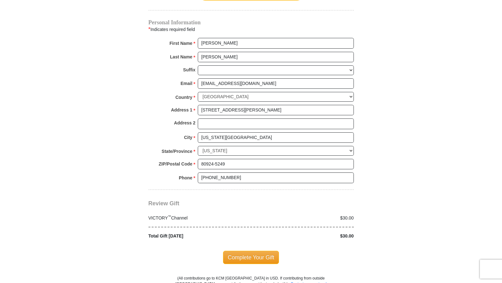 Image resolution: width=502 pixels, height=283 pixels. Describe the element at coordinates (187, 83) in the screenshot. I see `strong: Email` at that location.